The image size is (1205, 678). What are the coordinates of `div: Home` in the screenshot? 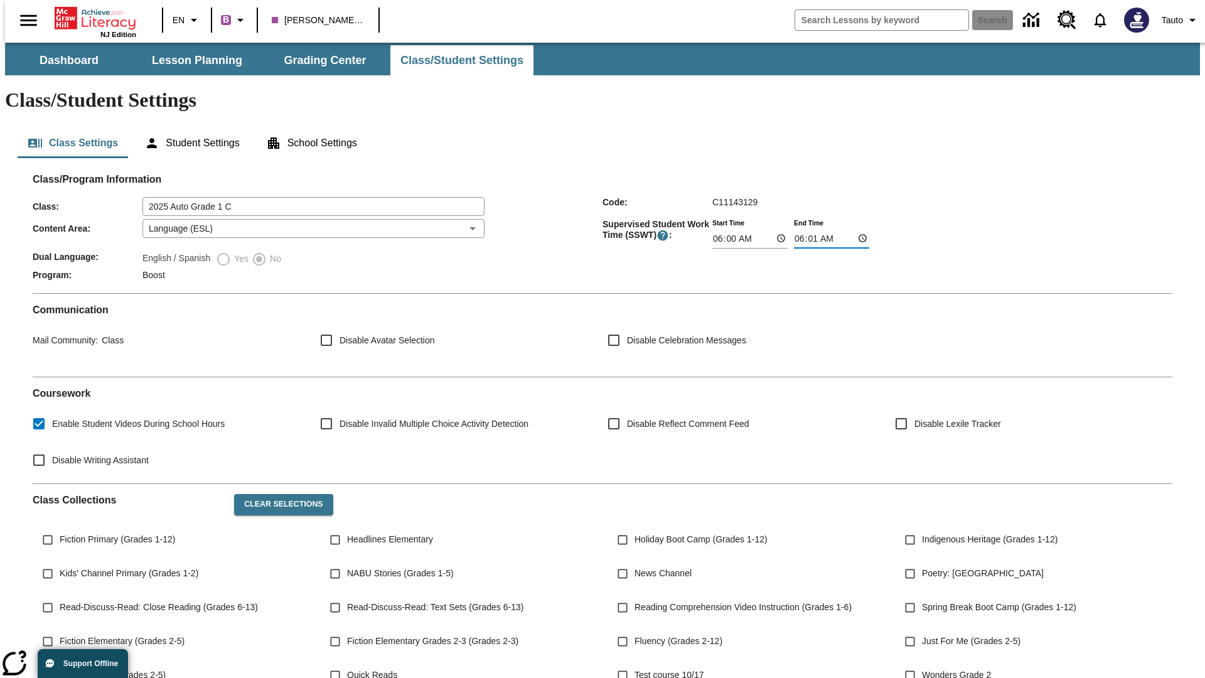 It's located at (95, 21).